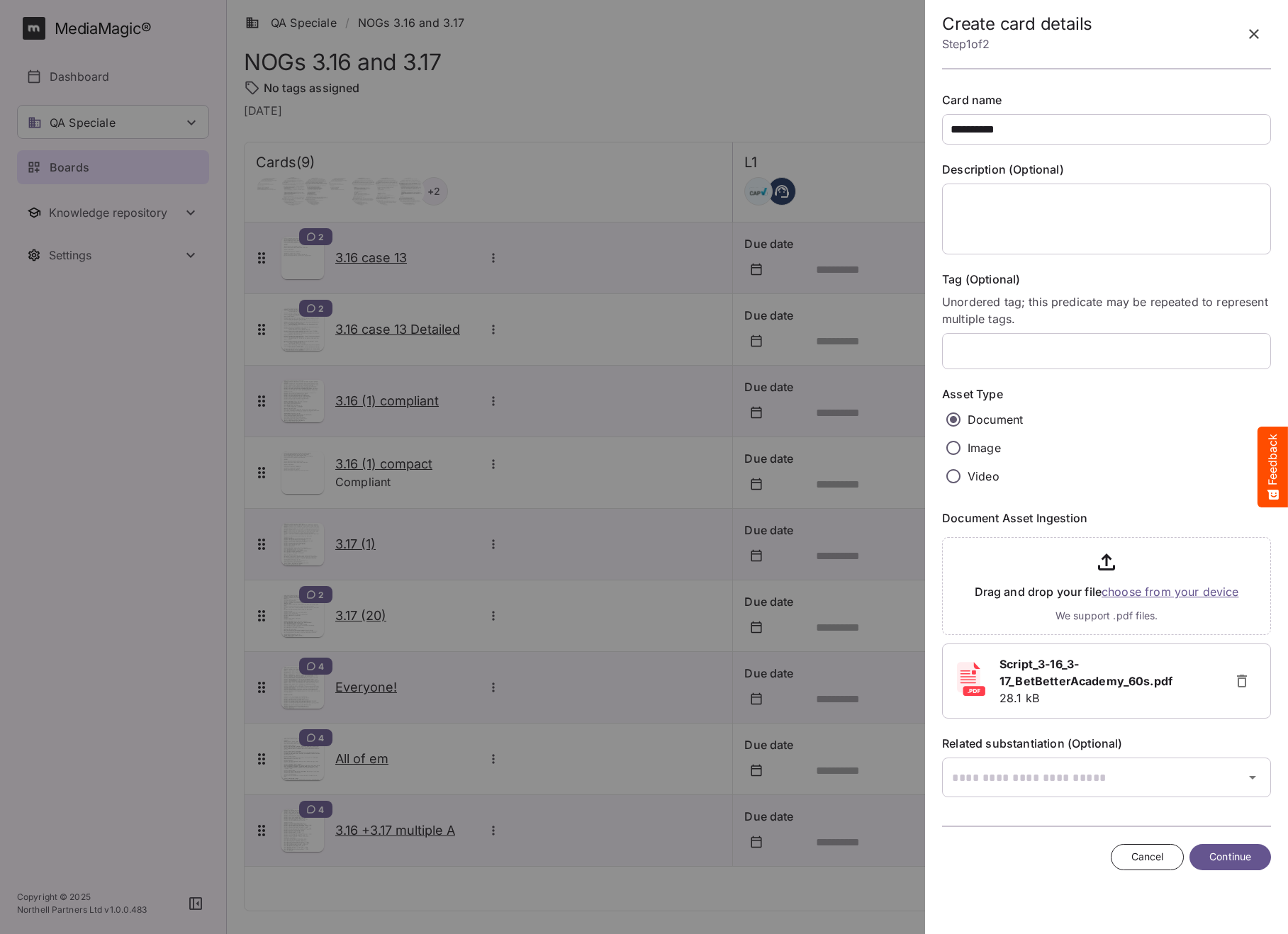 The height and width of the screenshot is (934, 1288). What do you see at coordinates (1272, 467) in the screenshot?
I see `button: Feedback` at bounding box center [1272, 467].